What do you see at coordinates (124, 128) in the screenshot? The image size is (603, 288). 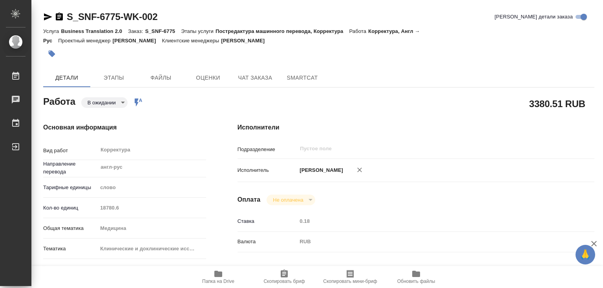 I see `h4: Основная информация` at bounding box center [124, 128].